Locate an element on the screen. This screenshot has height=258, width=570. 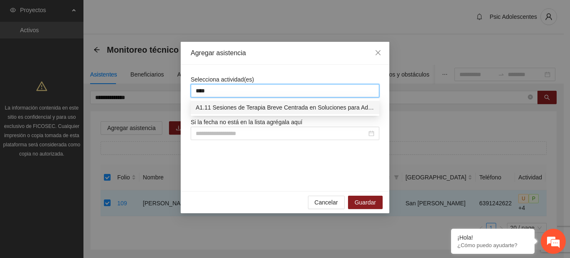
button: Guardar is located at coordinates (365, 202).